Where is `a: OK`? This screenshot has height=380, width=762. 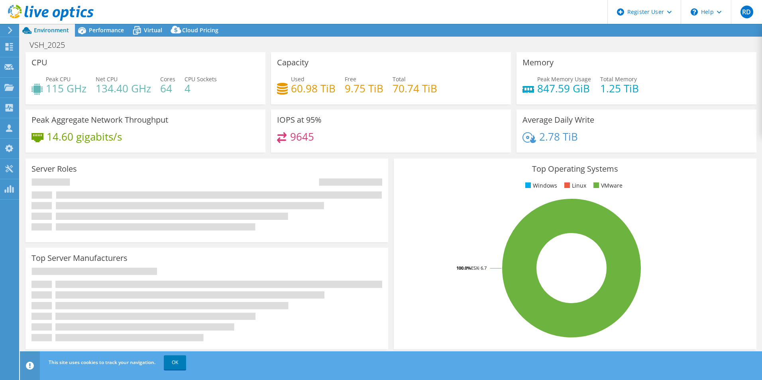 a: OK is located at coordinates (175, 363).